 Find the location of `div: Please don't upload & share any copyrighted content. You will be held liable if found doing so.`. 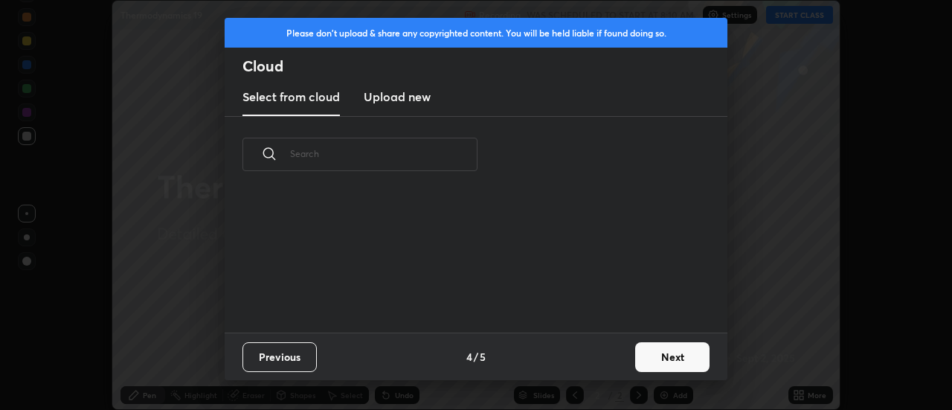

div: Please don't upload & share any copyrighted content. You will be held liable if found doing so. is located at coordinates (476, 33).